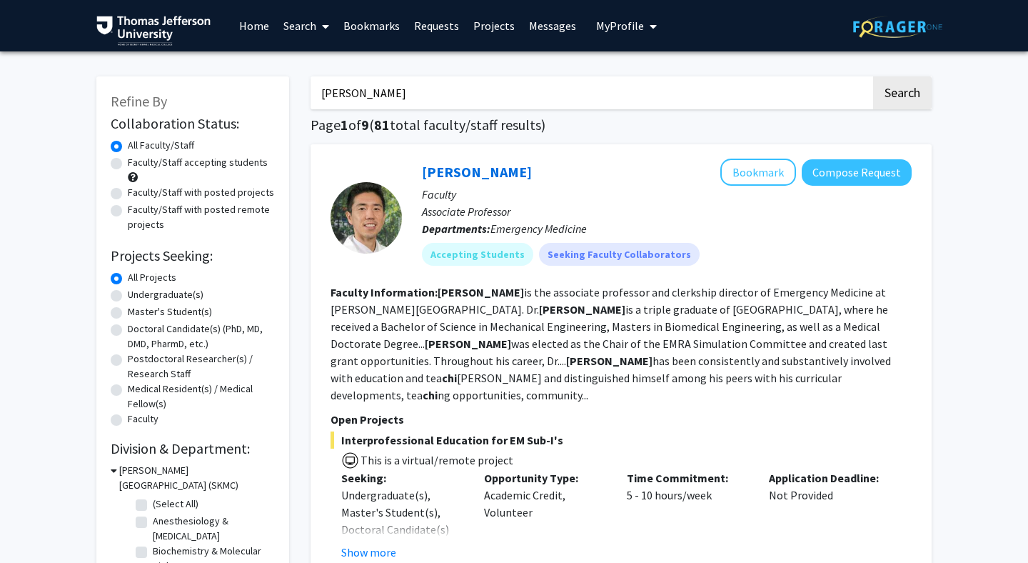  What do you see at coordinates (897, 26) in the screenshot?
I see `img: ForagerOne Logo` at bounding box center [897, 26].